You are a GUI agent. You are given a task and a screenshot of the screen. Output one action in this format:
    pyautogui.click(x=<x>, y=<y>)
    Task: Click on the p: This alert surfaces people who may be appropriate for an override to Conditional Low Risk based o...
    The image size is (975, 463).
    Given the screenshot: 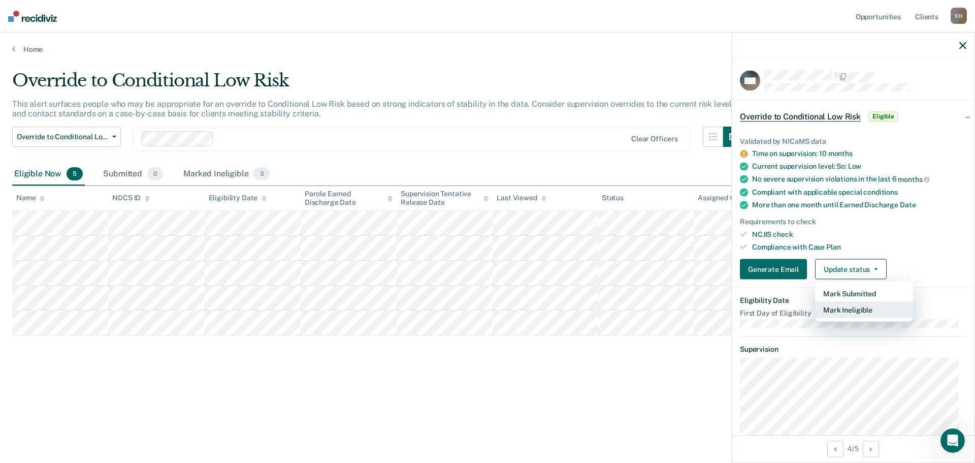 What is the action you would take?
    pyautogui.click(x=374, y=109)
    